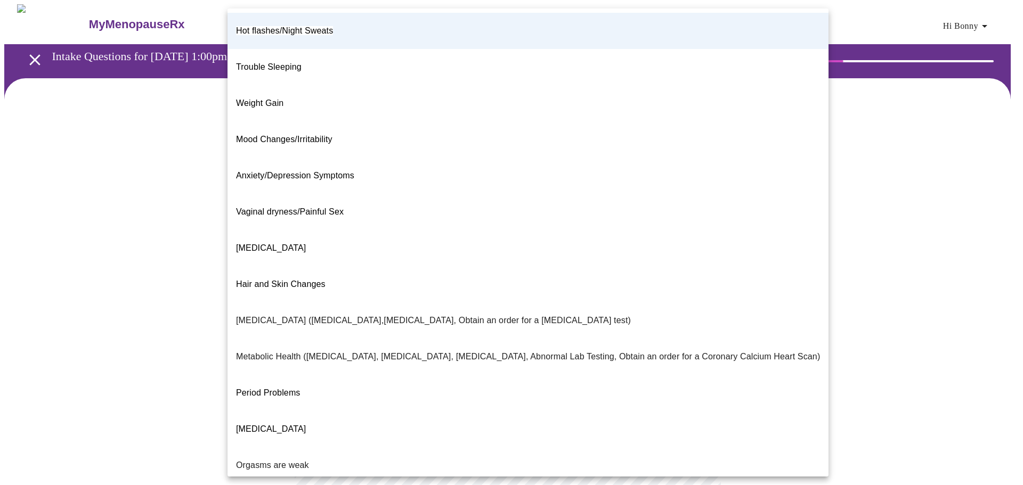 Image resolution: width=1023 pixels, height=485 pixels. What do you see at coordinates (295, 175) in the screenshot?
I see `span: Anxiety/Depression Symptoms` at bounding box center [295, 175].